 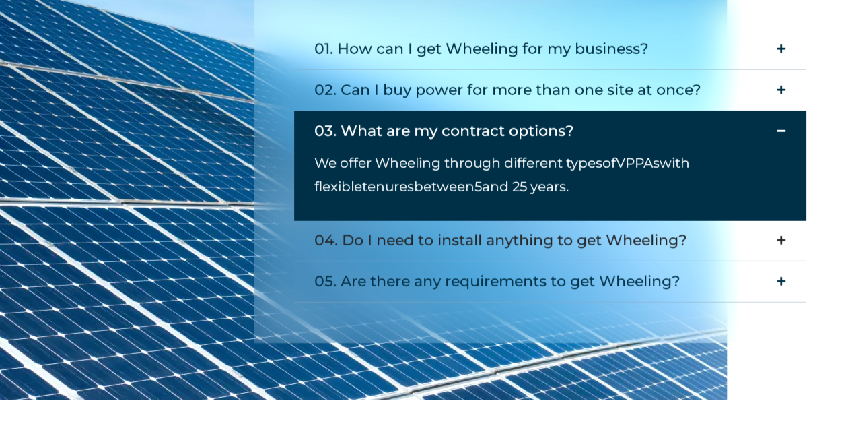 What do you see at coordinates (525, 187) in the screenshot?
I see `span: and 25 years.` at bounding box center [525, 187].